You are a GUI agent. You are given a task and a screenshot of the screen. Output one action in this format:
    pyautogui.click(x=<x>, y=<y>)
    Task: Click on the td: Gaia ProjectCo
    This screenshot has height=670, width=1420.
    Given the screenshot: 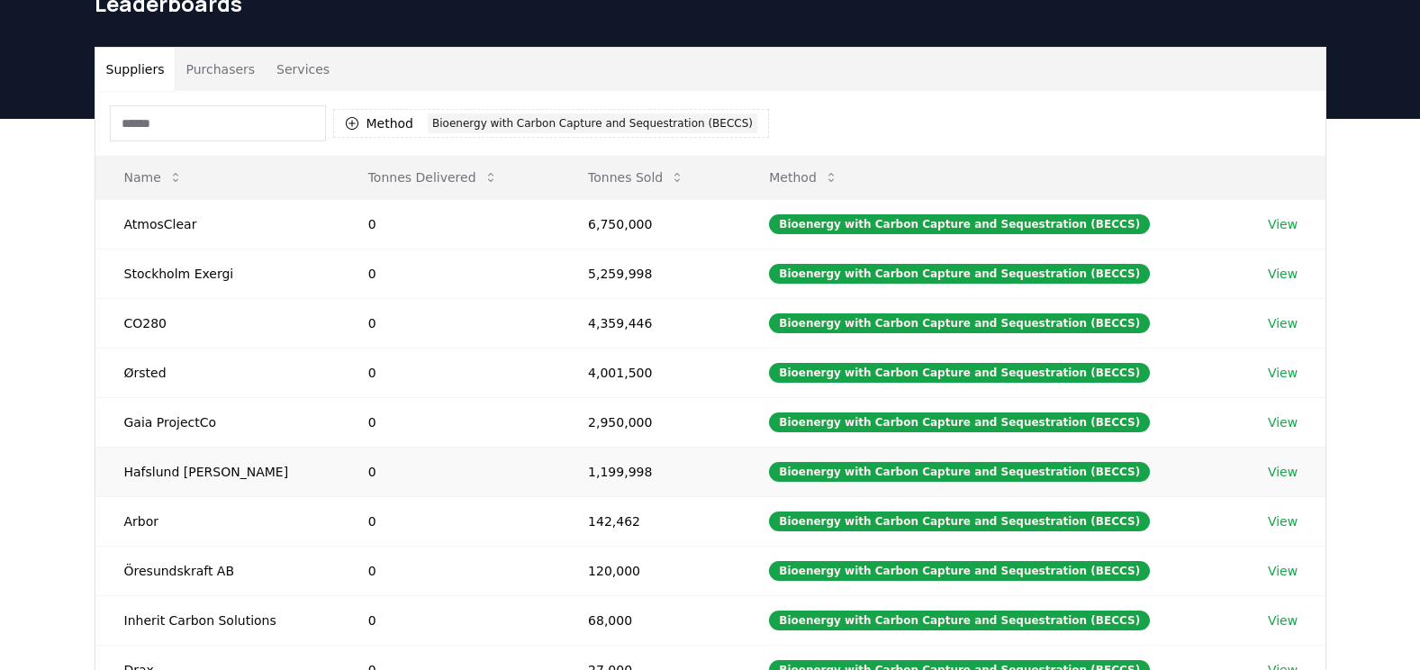 What is the action you would take?
    pyautogui.click(x=217, y=421)
    